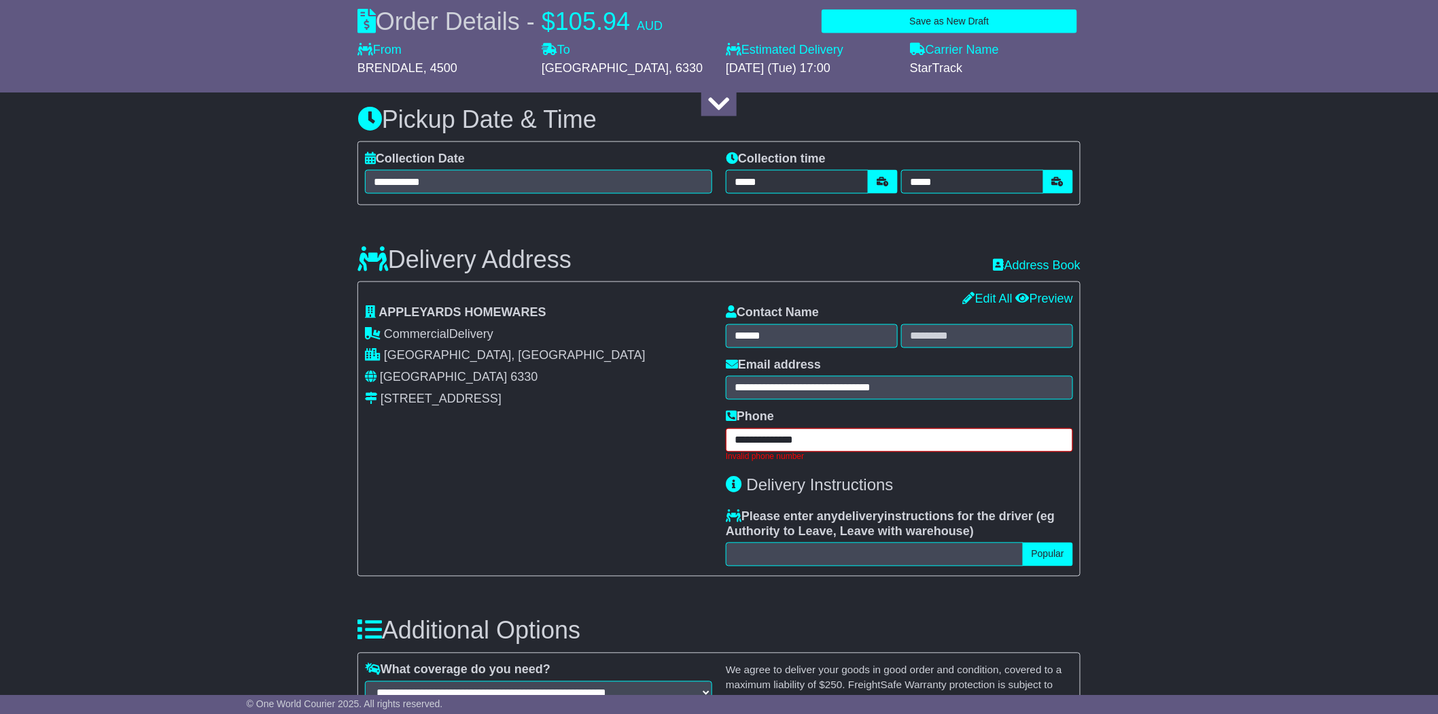 The image size is (1438, 714). Describe the element at coordinates (776, 159) in the screenshot. I see `label: Collection time` at that location.